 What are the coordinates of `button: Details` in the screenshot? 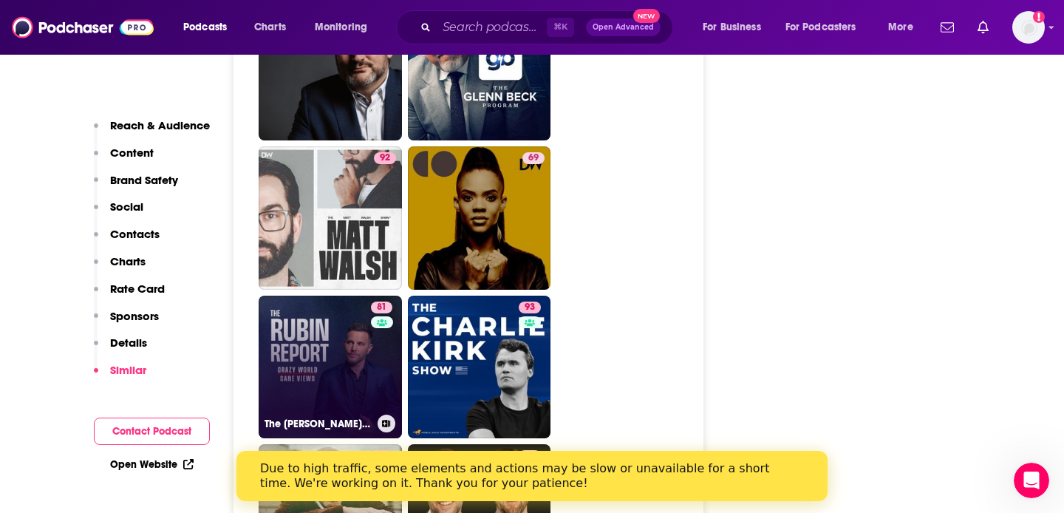 It's located at (120, 349).